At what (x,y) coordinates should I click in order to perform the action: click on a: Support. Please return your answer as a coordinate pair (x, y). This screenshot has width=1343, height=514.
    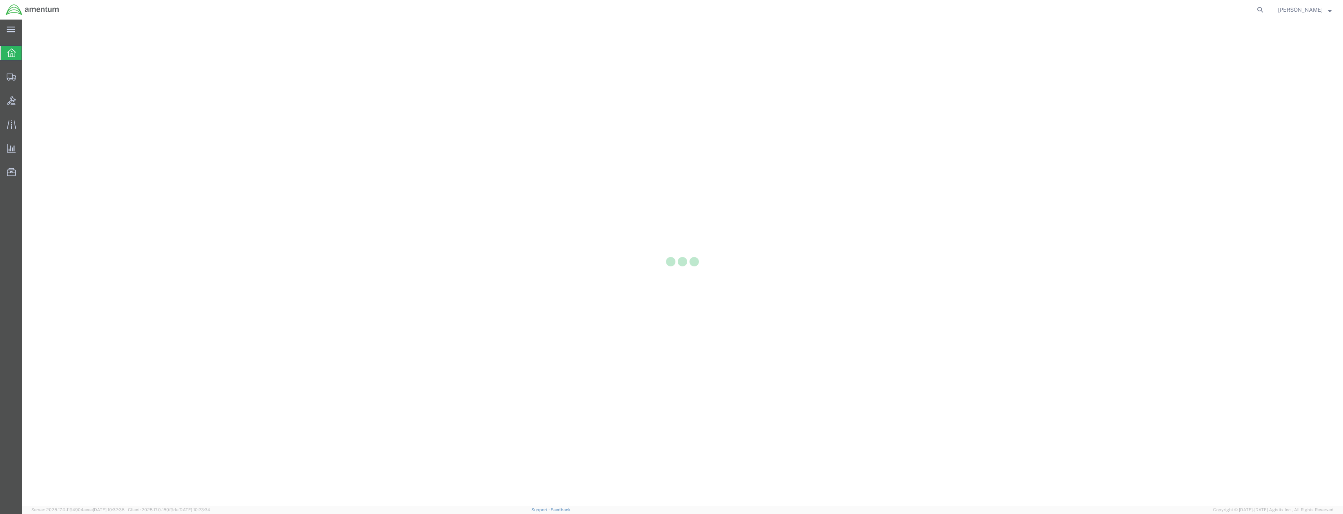
    Looking at the image, I should click on (541, 510).